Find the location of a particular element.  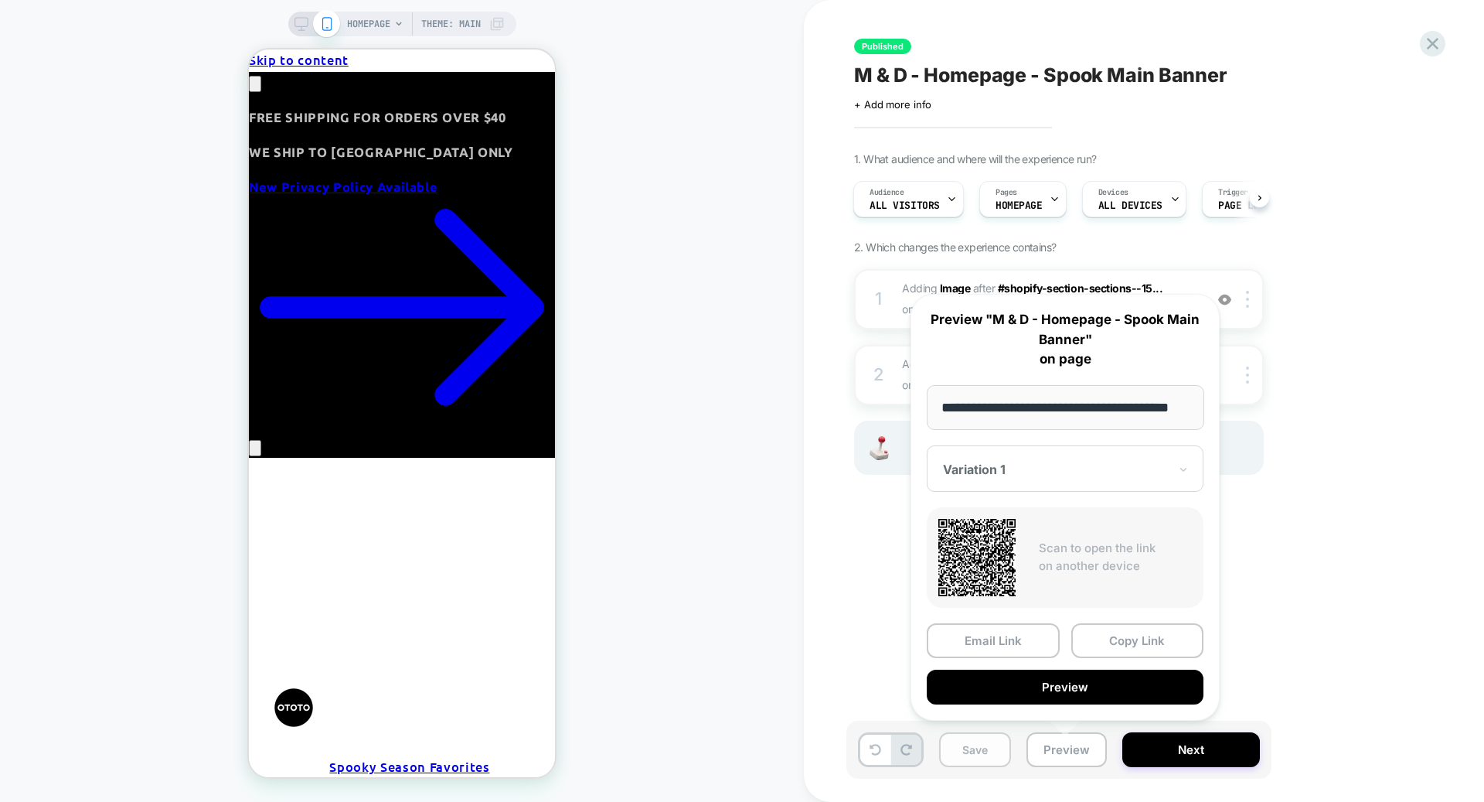

span: Pages is located at coordinates (1006, 192).